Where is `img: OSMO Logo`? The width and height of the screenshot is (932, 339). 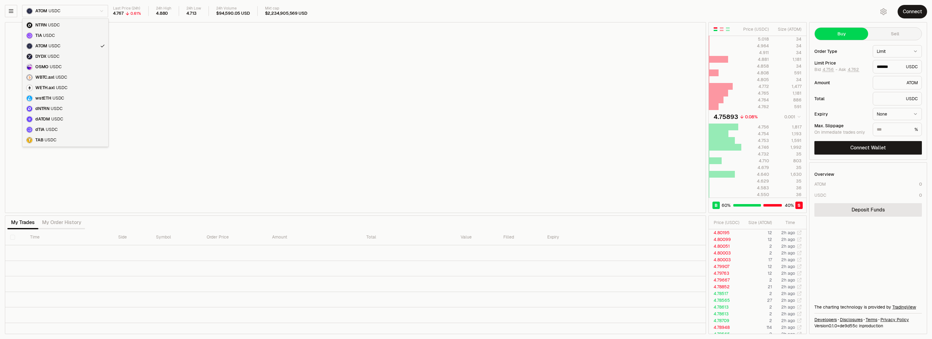 img: OSMO Logo is located at coordinates (29, 67).